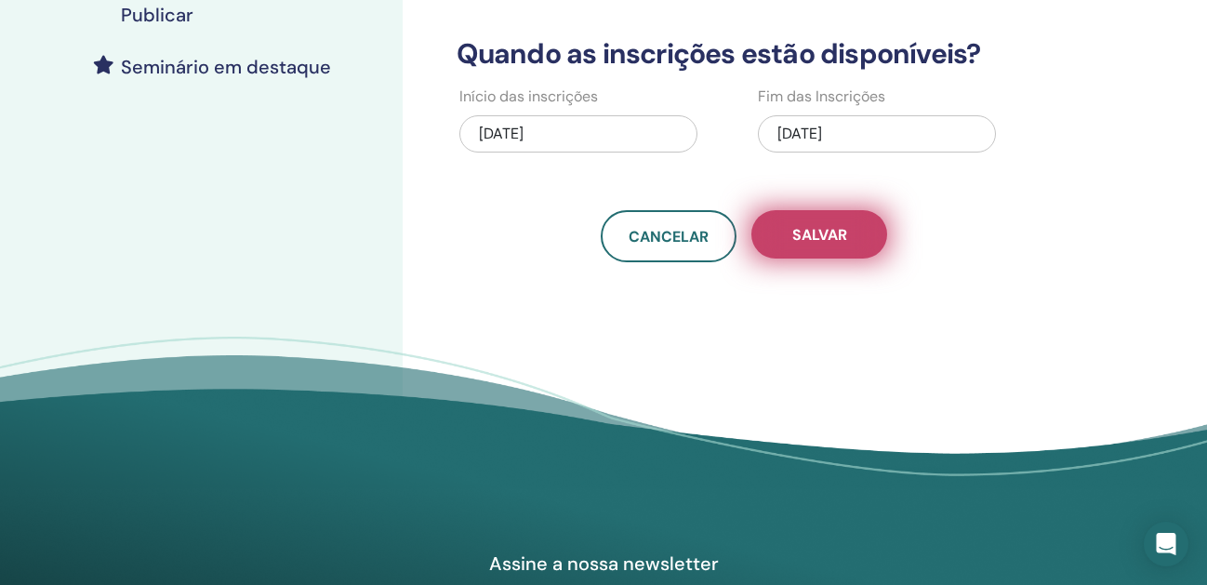 Image resolution: width=1207 pixels, height=585 pixels. What do you see at coordinates (528, 97) in the screenshot?
I see `label: Início das inscrições` at bounding box center [528, 97].